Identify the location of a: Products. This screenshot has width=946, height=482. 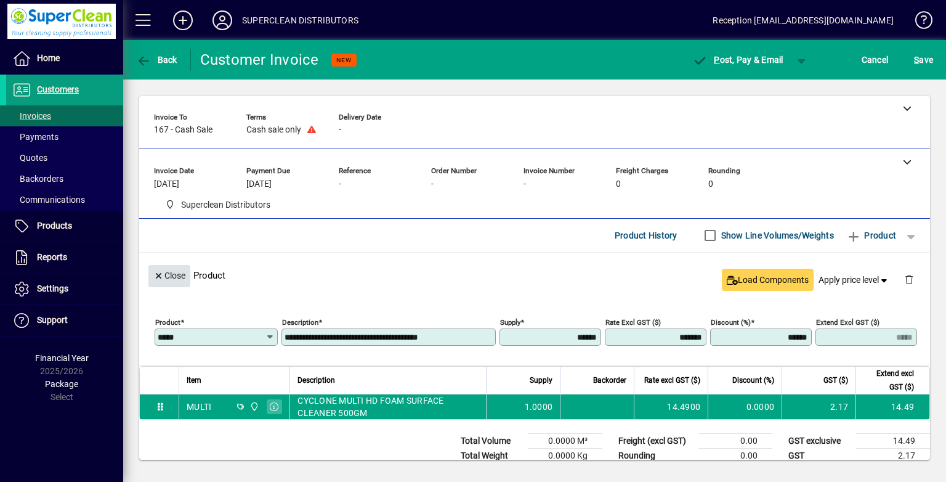
(65, 226).